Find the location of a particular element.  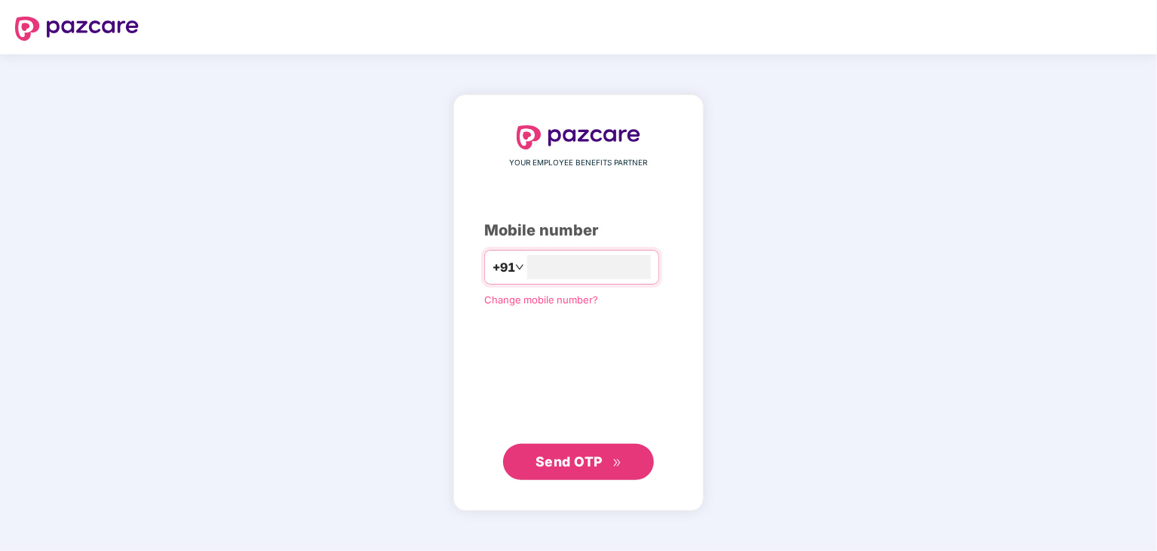

span: down is located at coordinates (520, 267).